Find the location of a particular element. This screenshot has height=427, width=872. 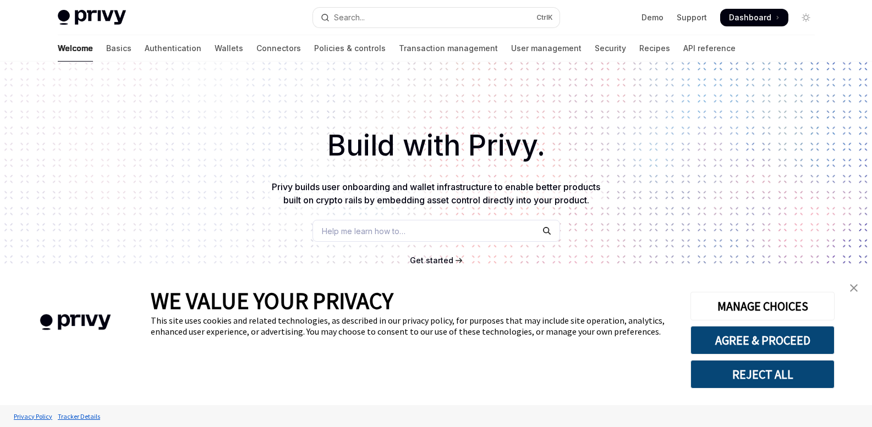

a: User management is located at coordinates (546, 48).